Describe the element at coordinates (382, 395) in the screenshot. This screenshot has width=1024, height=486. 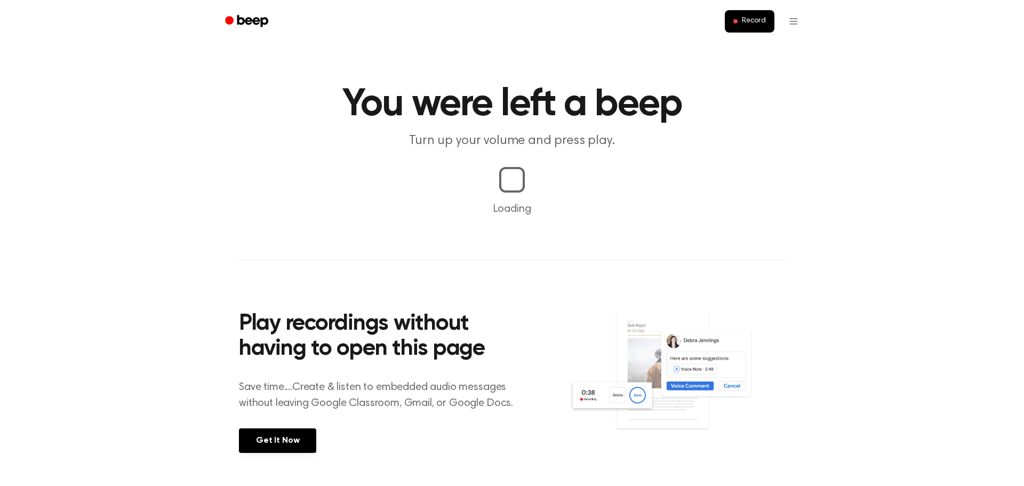
I see `p: Save time....Create & listen to embedded audio messages without leaving Google Classroom, Gmail, ...` at that location.